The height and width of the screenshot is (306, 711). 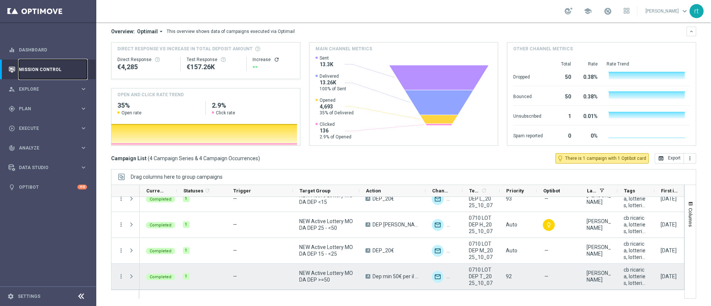 I want to click on span: Opened, so click(x=337, y=100).